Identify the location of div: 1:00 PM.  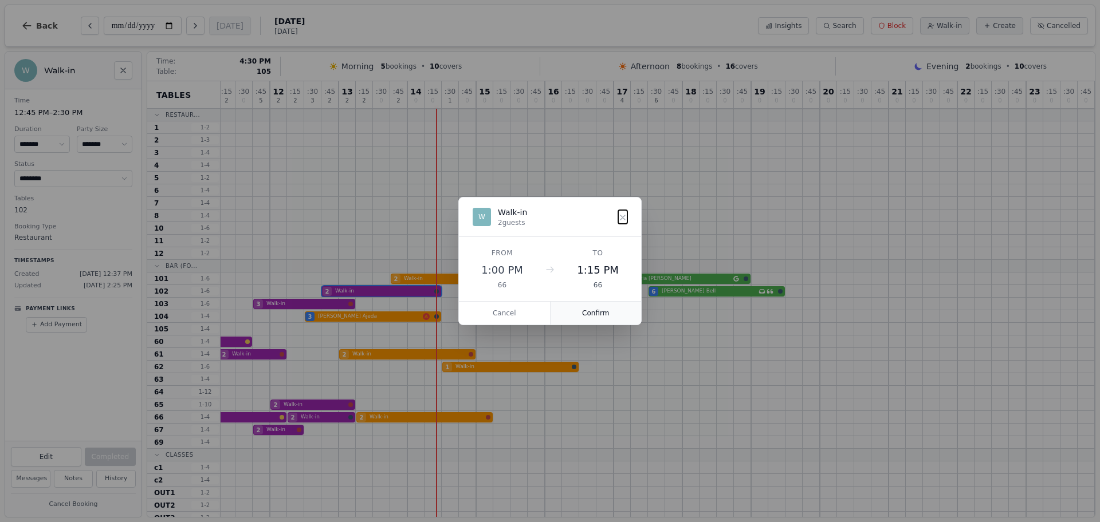
(502, 270).